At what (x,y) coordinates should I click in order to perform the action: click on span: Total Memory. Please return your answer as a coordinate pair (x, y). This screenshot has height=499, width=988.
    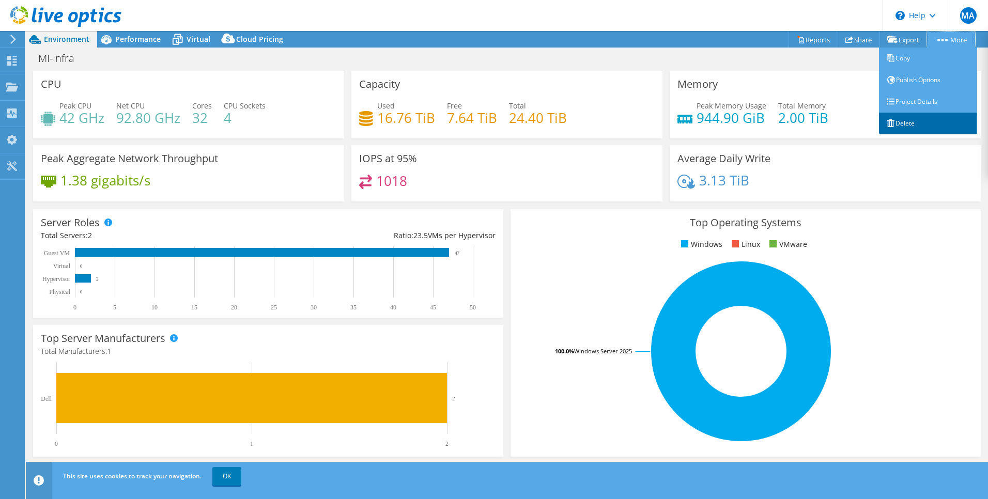
    Looking at the image, I should click on (802, 105).